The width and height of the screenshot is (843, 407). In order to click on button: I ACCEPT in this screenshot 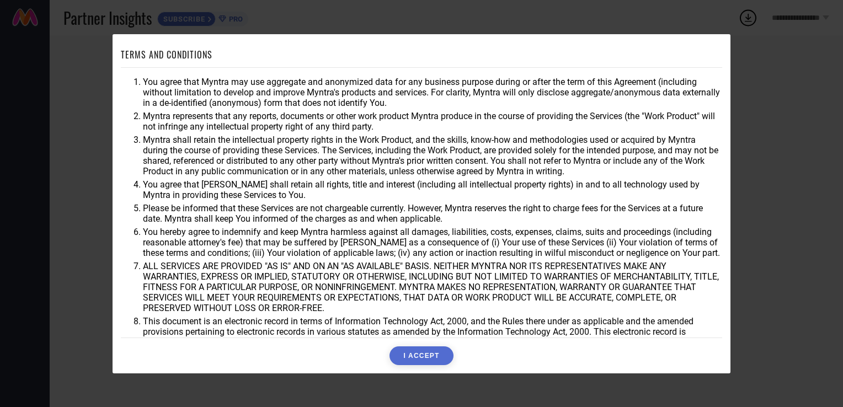, I will do `click(421, 356)`.